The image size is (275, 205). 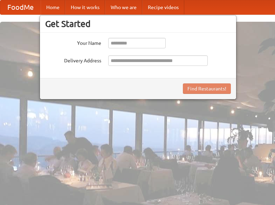 I want to click on a: How it works, so click(x=85, y=7).